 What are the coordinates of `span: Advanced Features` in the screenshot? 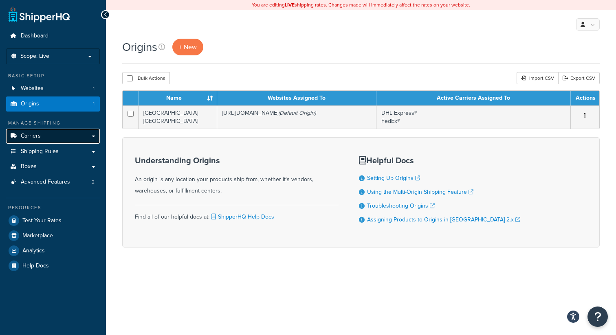 It's located at (45, 182).